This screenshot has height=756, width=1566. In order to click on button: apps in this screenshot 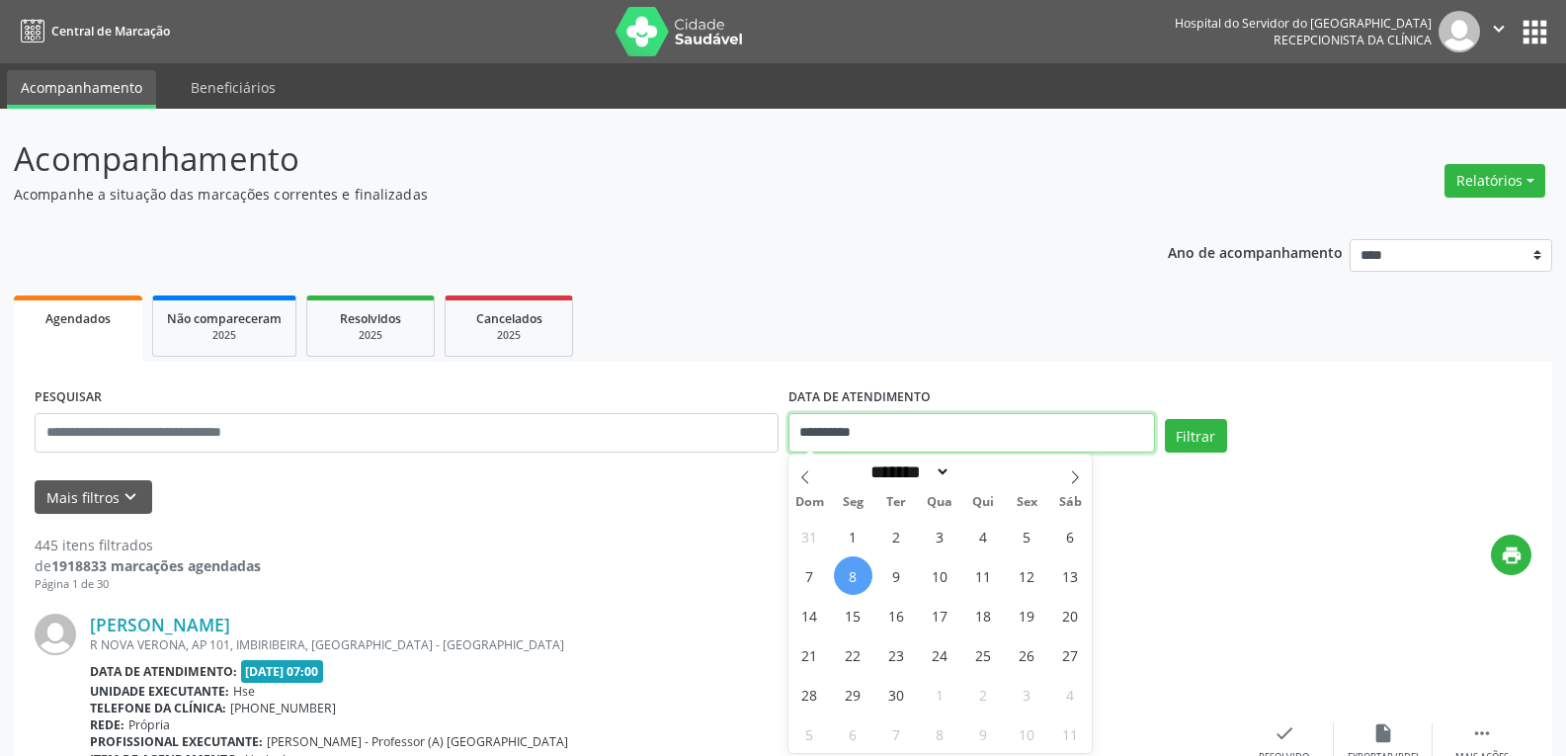, I will do `click(1535, 32)`.